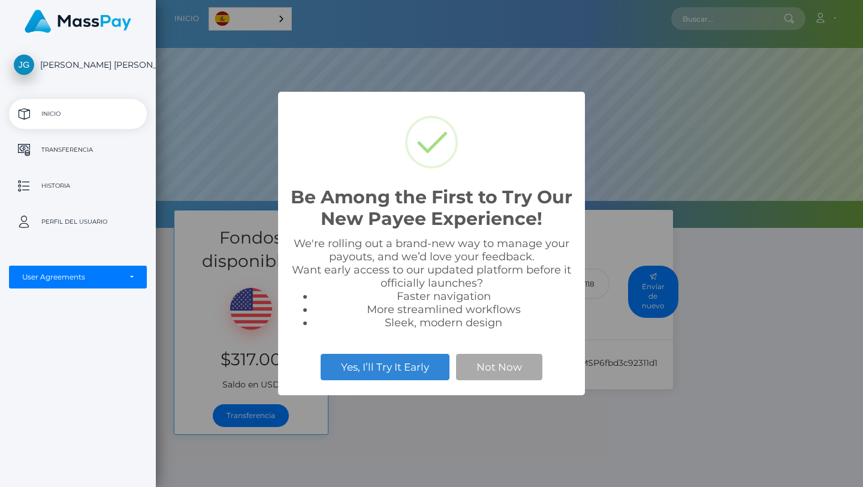 The height and width of the screenshot is (487, 863). Describe the element at coordinates (385, 367) in the screenshot. I see `button: Yes, I’ll Try It Early` at that location.